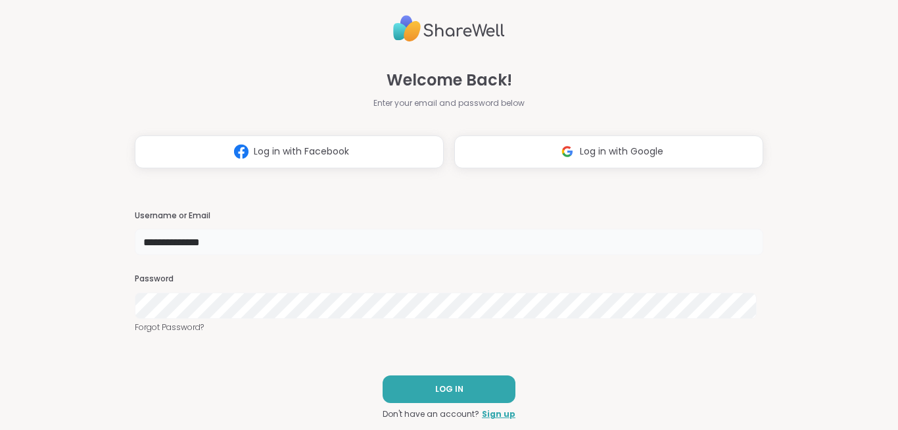  I want to click on img: ShareWell Logo, so click(449, 28).